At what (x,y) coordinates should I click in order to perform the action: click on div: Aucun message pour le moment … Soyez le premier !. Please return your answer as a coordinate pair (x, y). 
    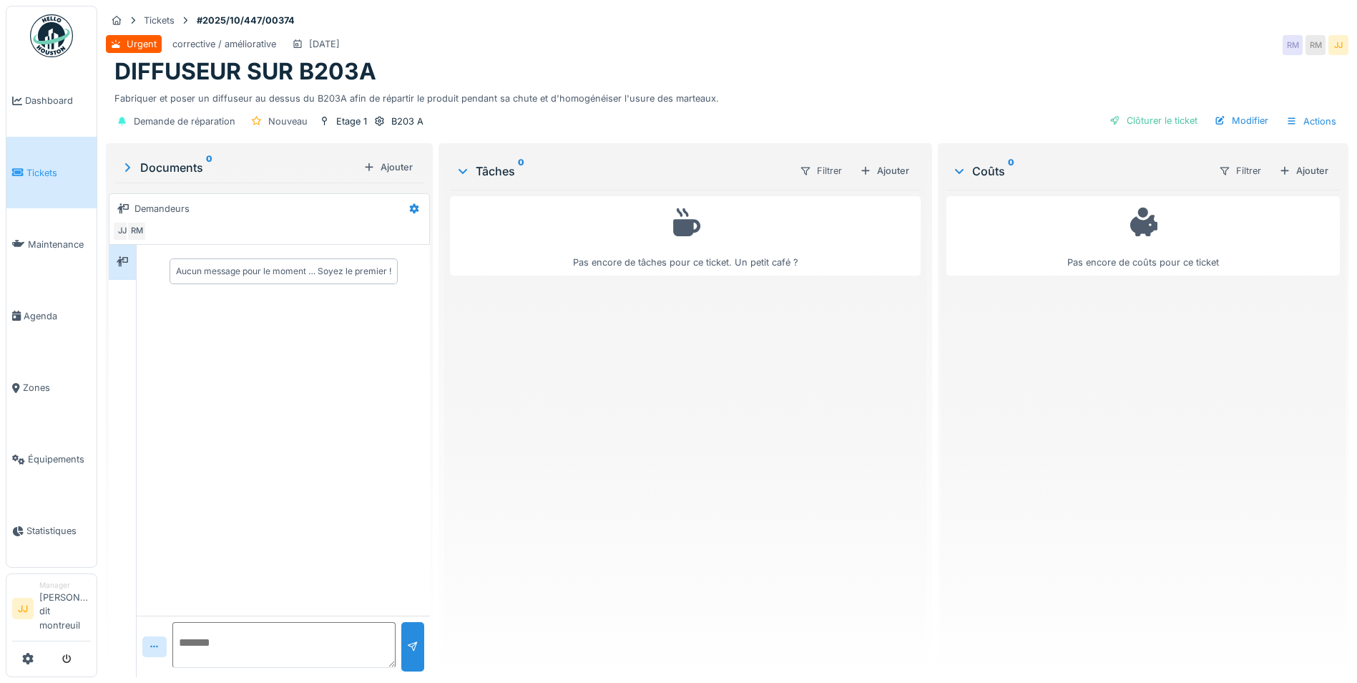
    Looking at the image, I should click on (283, 271).